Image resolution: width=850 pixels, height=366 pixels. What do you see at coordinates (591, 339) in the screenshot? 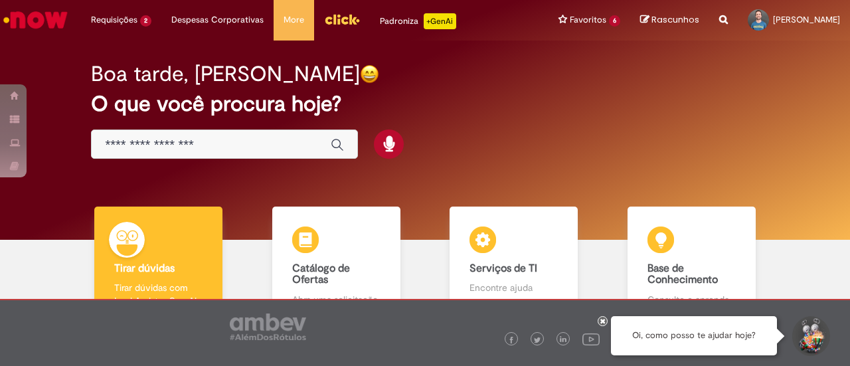
I see `img: logo_footer_youtube.png` at bounding box center [591, 339].